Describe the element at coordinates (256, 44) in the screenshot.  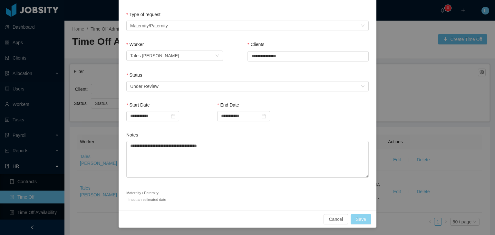
I see `label: Clients` at that location.